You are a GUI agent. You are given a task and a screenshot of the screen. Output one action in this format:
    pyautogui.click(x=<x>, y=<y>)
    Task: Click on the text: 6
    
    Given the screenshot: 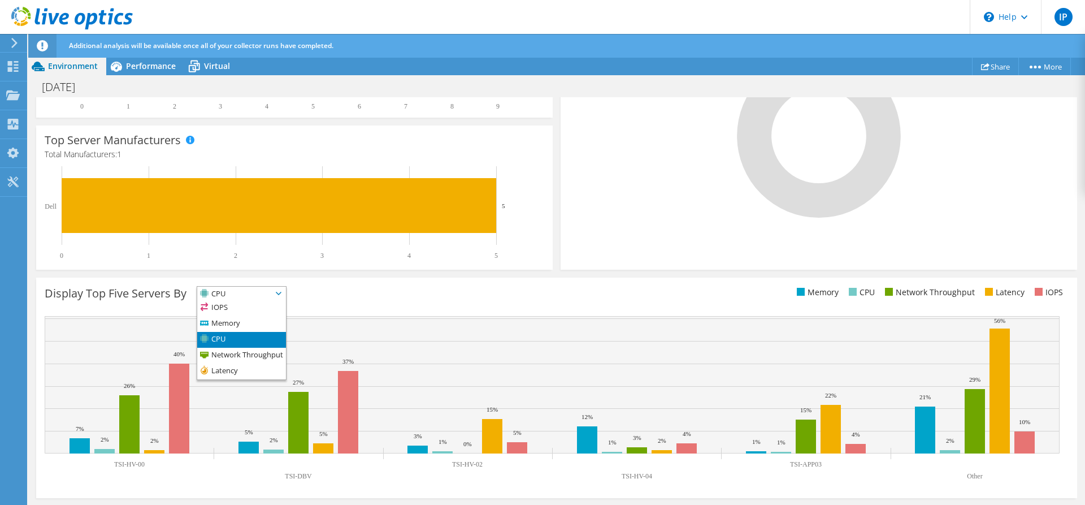 What is the action you would take?
    pyautogui.click(x=359, y=106)
    